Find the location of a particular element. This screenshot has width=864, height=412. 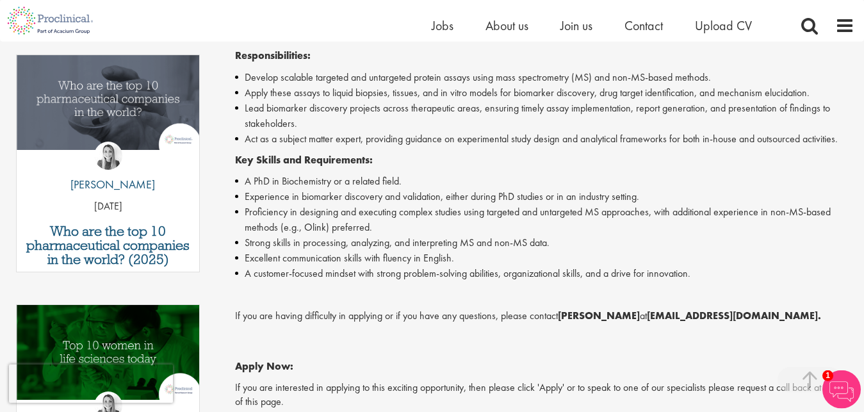

h3: Who are the top 10 pharmaceutical companies in the world? (2025) is located at coordinates (108, 245).